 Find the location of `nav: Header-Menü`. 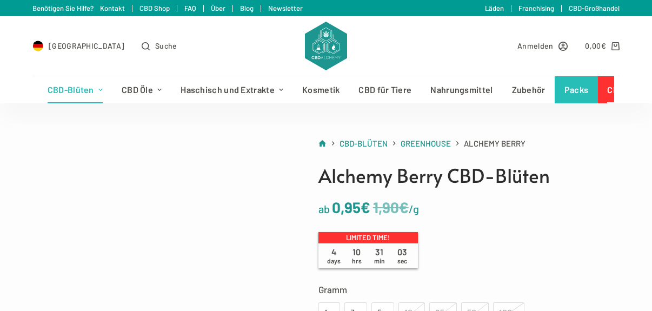

nav: Header-Menü is located at coordinates (325, 90).